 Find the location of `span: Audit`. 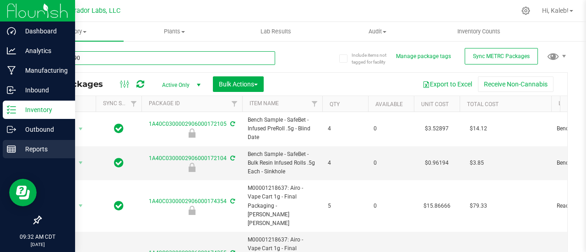

span: Audit is located at coordinates (377, 32).